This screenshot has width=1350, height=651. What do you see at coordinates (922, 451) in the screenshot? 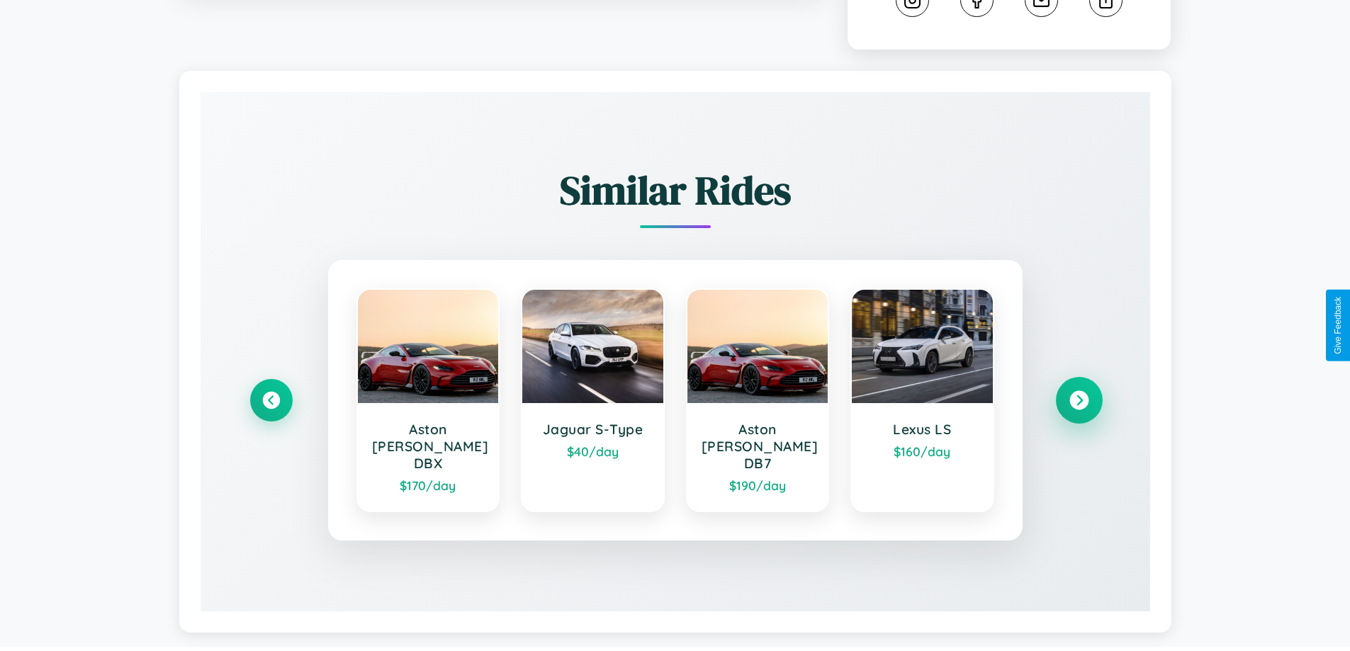
I see `div: $ 160 /day` at bounding box center [922, 451].